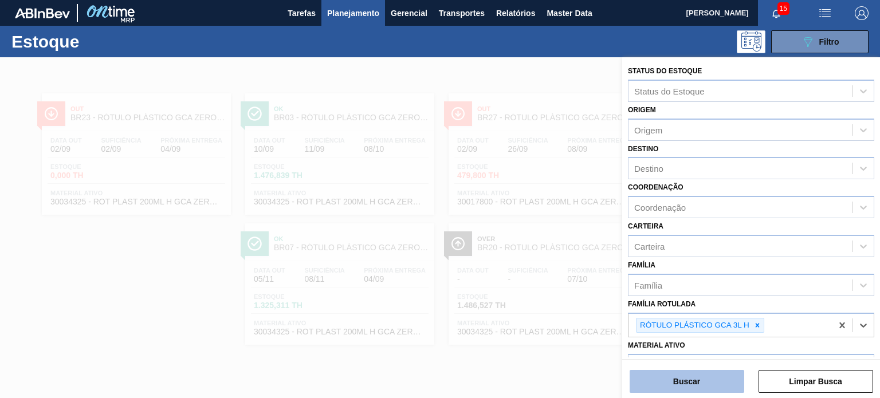 This screenshot has width=880, height=398. What do you see at coordinates (42, 13) in the screenshot?
I see `img: TNhmsLtSVTkK8tSr43FrP2fwEKptu5GPRR3wAAAABJRU5ErkJggg==` at bounding box center [42, 13].